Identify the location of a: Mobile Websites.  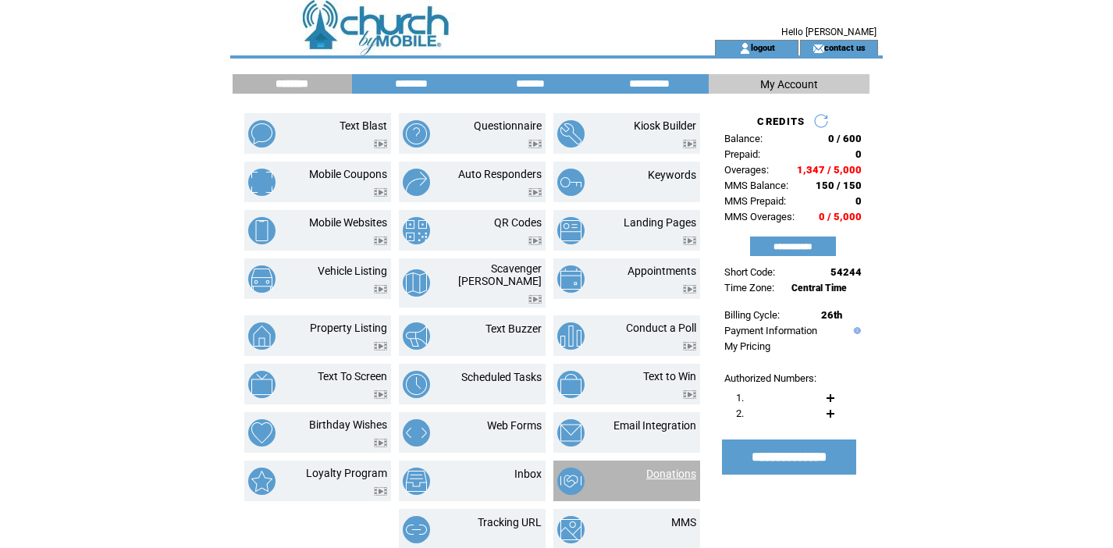
(348, 222).